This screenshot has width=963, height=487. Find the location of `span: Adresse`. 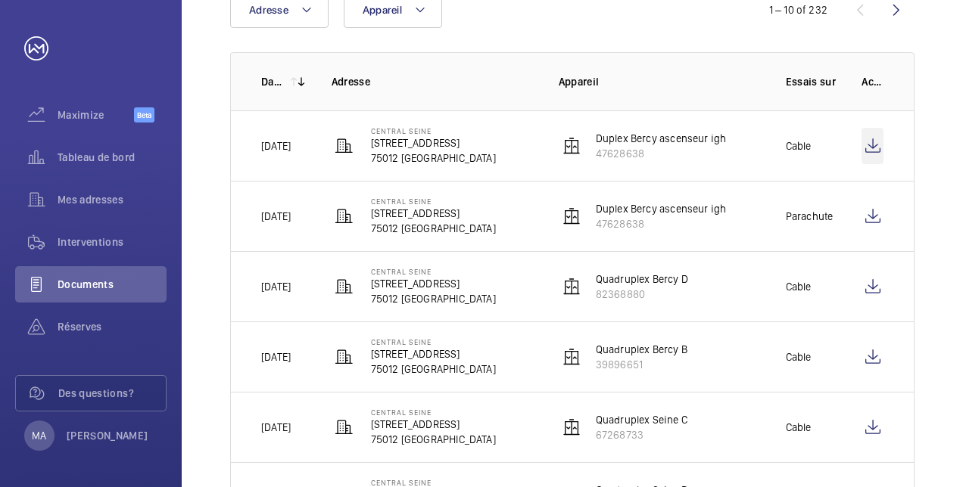

span: Adresse is located at coordinates (269, 10).